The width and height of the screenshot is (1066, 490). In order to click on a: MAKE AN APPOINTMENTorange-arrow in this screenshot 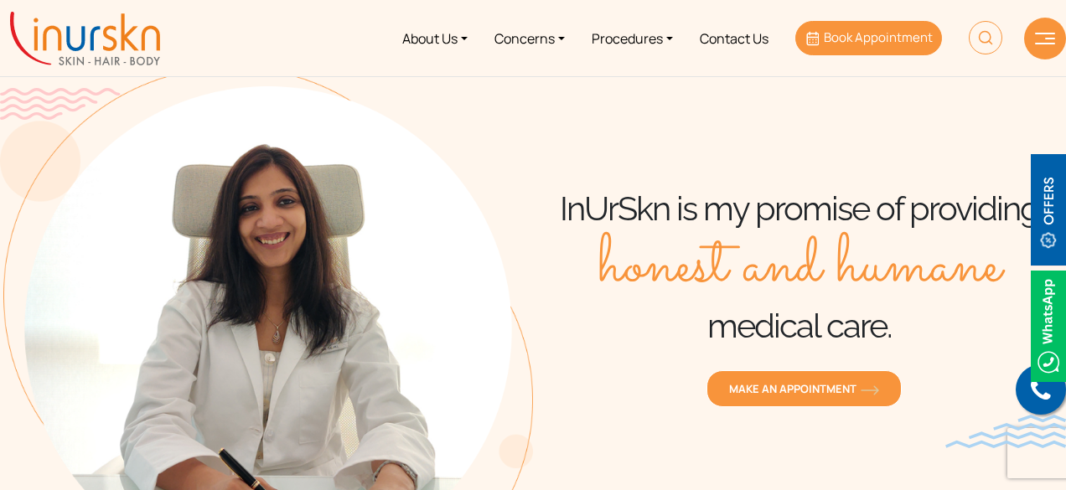, I will do `click(804, 389)`.